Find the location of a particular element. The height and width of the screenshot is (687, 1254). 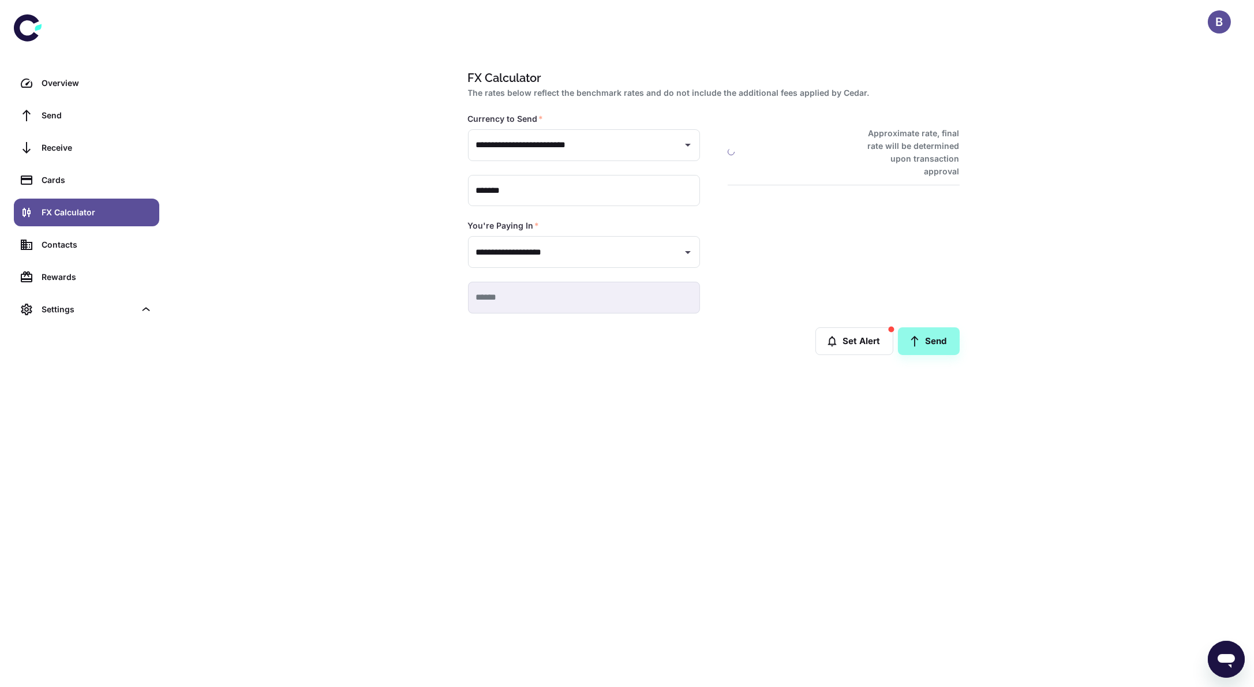

a: Receive is located at coordinates (87, 148).